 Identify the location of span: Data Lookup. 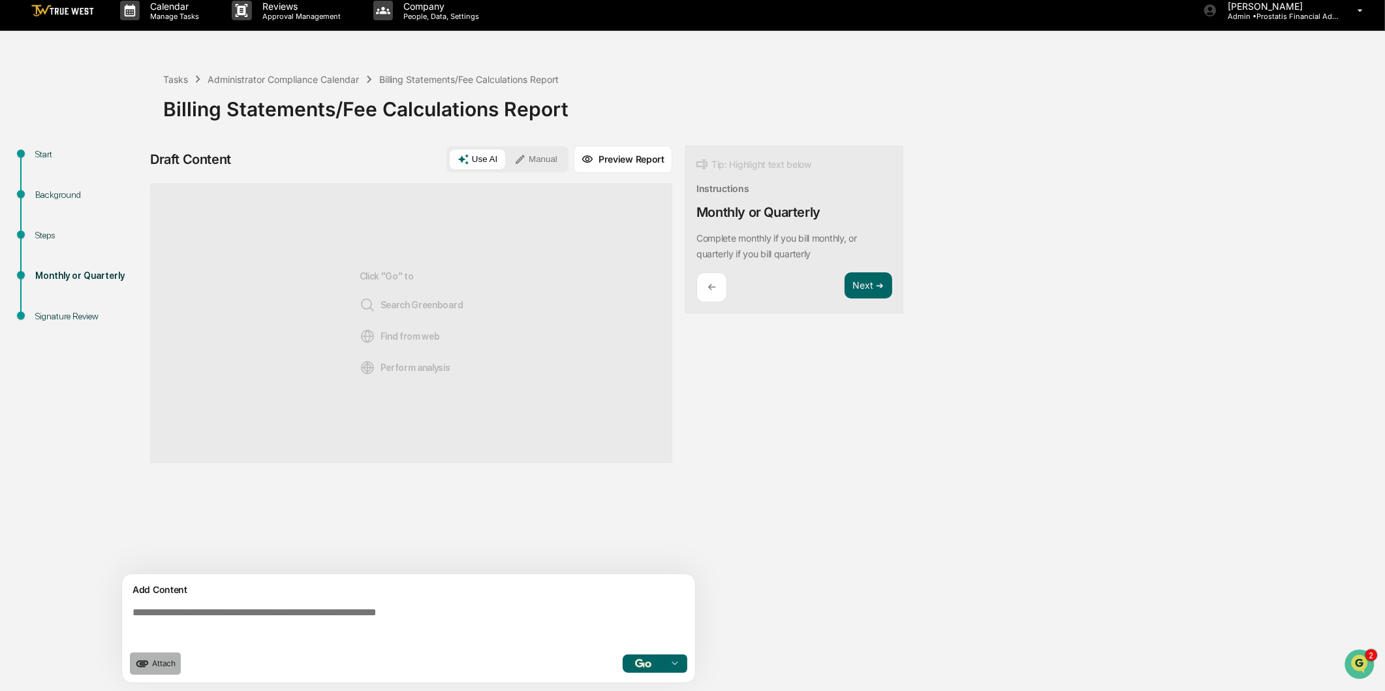
(54, 263).